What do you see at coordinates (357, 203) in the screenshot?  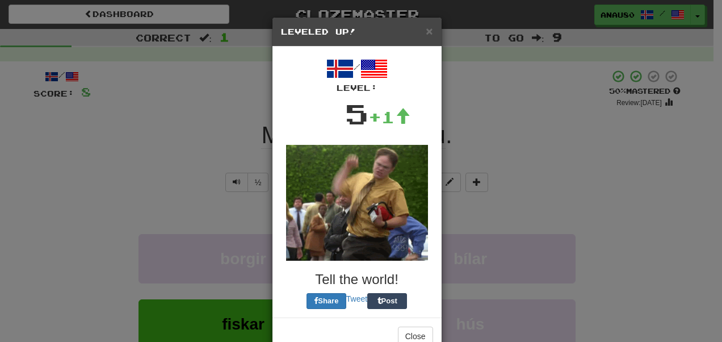 I see `img: dwight-38fd9167b88c7212ef5e57fe3c23d517be8a6295dbcd4b80f87bd2b6bd7e5025.gif` at bounding box center [357, 203].